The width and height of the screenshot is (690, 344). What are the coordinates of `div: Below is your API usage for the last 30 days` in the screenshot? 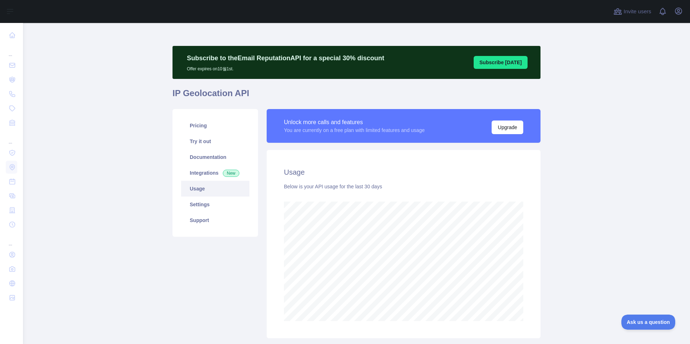 It's located at (403, 187).